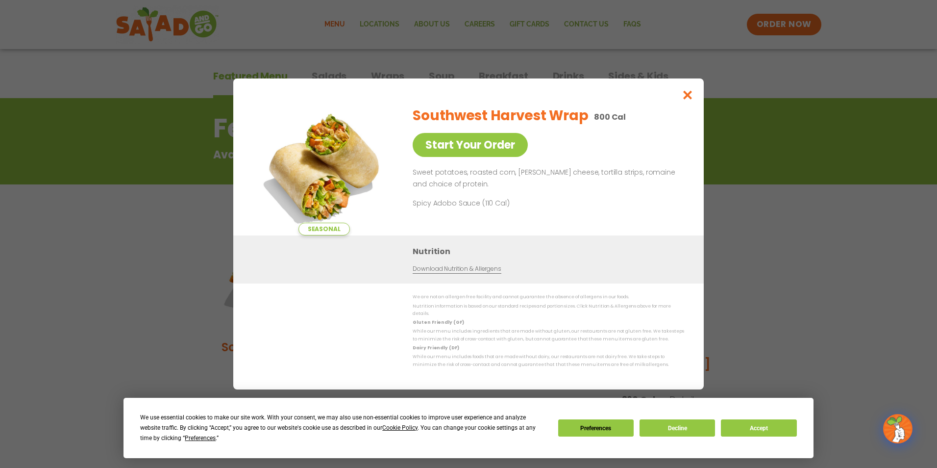 The image size is (937, 468). Describe the element at coordinates (343, 428) in the screenshot. I see `div: We use essential cookies to make our site work. With your consent, we may also use non-essential ...` at that location.